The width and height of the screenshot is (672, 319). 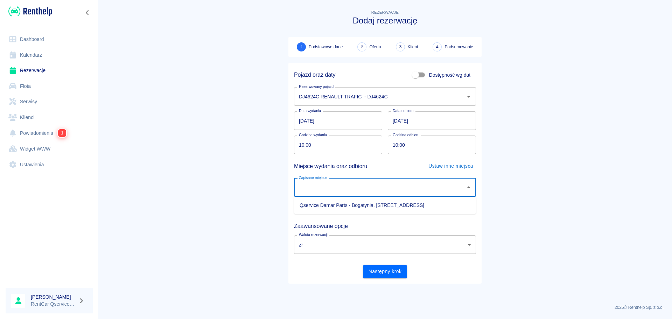 What do you see at coordinates (330, 166) in the screenshot?
I see `h5: Miejsce wydania oraz odbioru` at bounding box center [330, 166].